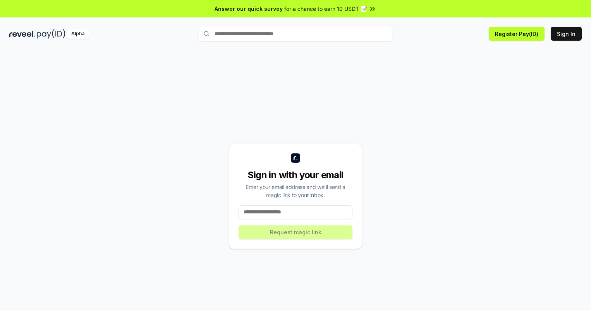  What do you see at coordinates (22, 34) in the screenshot?
I see `img: reveel_dark` at bounding box center [22, 34].